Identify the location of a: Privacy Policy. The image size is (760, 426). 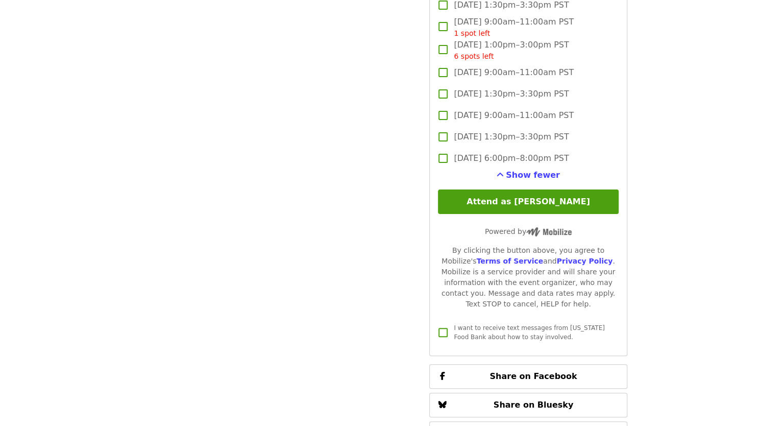
(584, 261).